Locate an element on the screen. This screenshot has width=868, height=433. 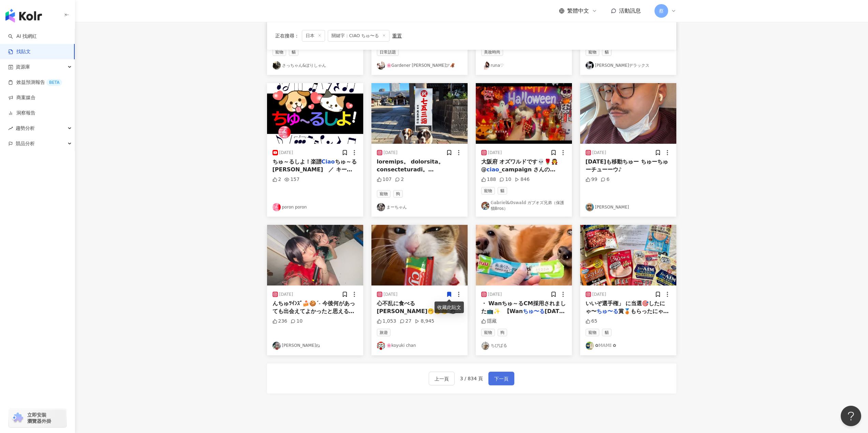
div: 188 is located at coordinates (489, 180).